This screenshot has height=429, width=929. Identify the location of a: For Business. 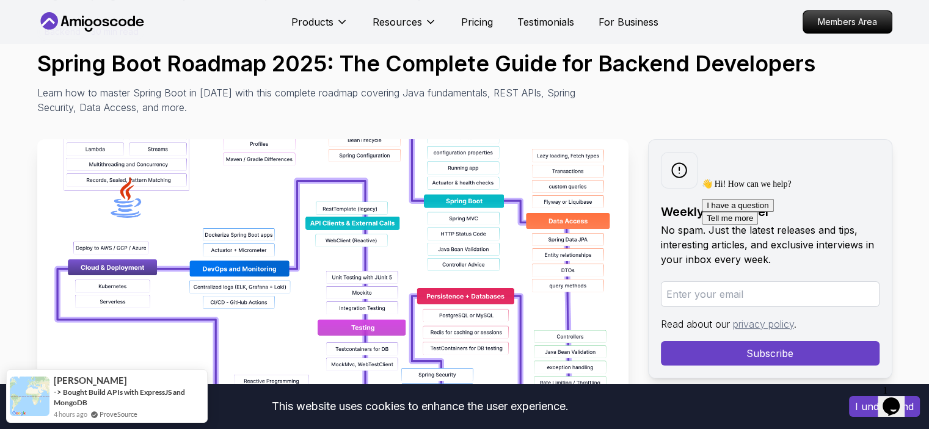
(628, 22).